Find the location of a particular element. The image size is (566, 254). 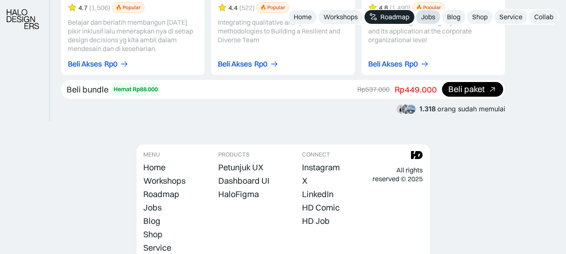

div: Rp537.000 is located at coordinates (373, 89).